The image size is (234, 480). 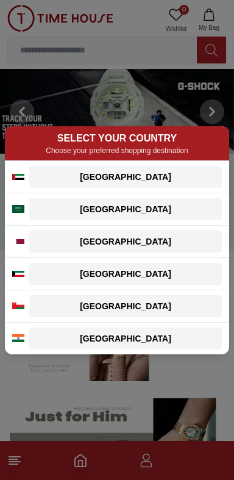 What do you see at coordinates (18, 177) in the screenshot?
I see `img: UAE flag` at bounding box center [18, 177].